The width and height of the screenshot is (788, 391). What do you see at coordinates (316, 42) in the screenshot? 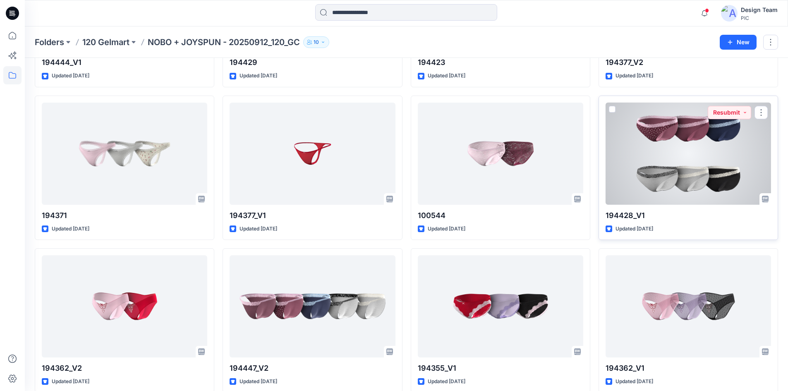
I see `p: 10` at bounding box center [316, 42].